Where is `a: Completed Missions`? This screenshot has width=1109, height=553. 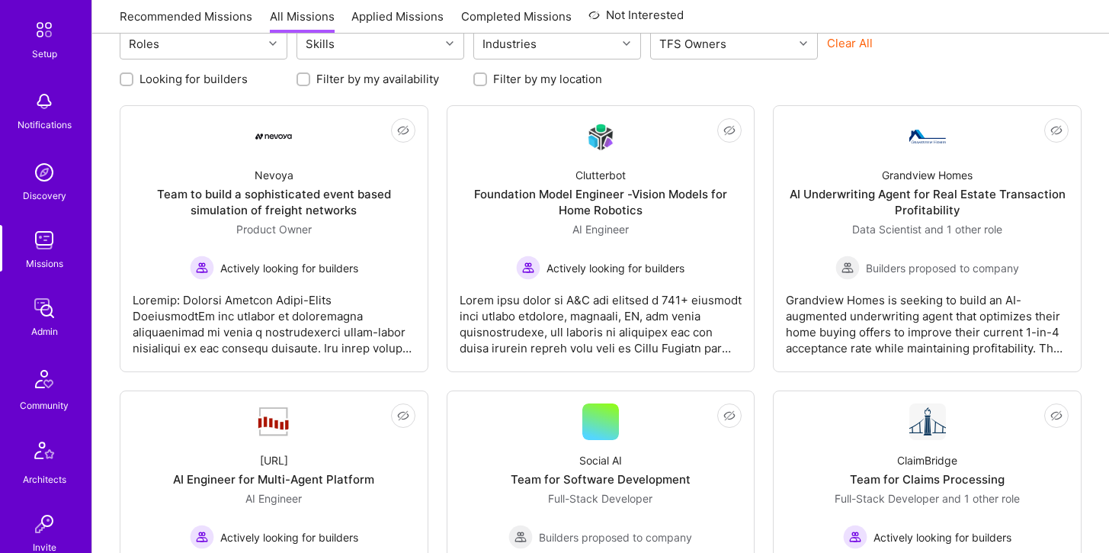 a: Completed Missions is located at coordinates (516, 21).